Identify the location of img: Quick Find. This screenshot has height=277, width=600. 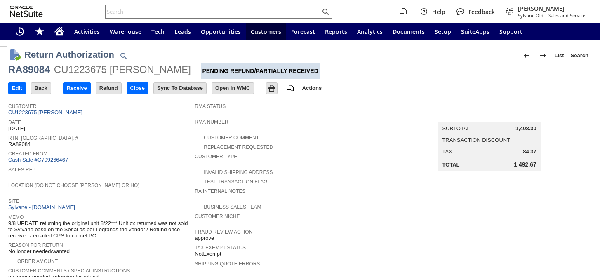
(123, 56).